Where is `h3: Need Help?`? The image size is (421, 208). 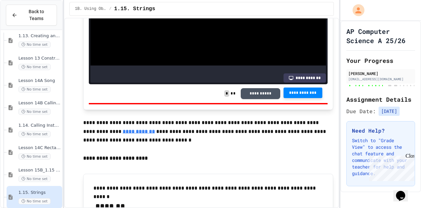 h3: Need Help? is located at coordinates (381, 131).